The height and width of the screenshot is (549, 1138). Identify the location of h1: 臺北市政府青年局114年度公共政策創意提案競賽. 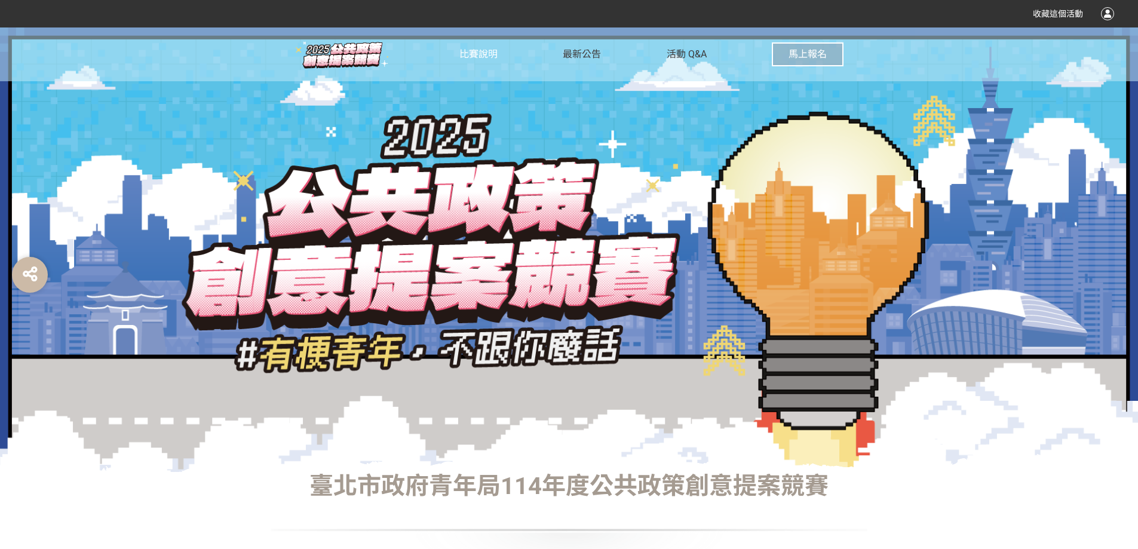
(569, 486).